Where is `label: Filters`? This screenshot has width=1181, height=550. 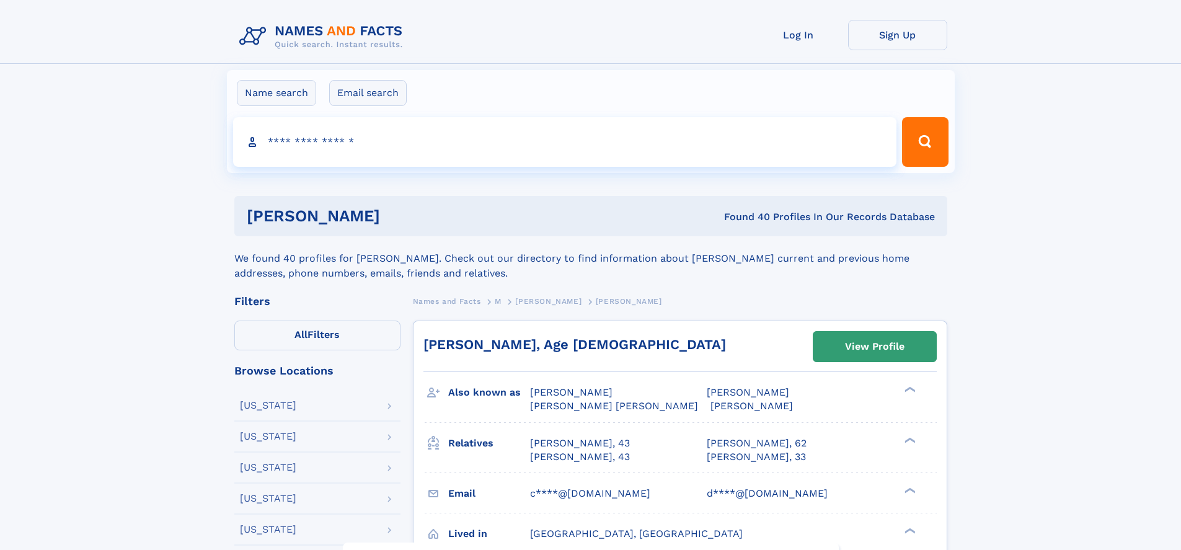 label: Filters is located at coordinates (317, 335).